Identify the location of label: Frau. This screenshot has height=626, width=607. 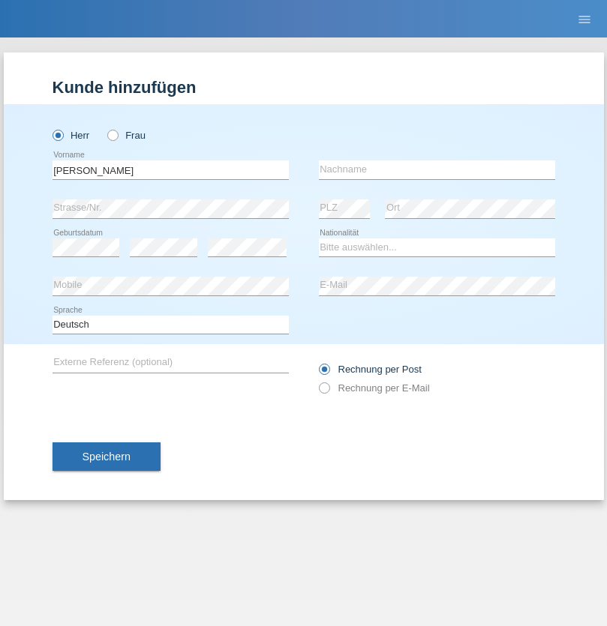
(126, 135).